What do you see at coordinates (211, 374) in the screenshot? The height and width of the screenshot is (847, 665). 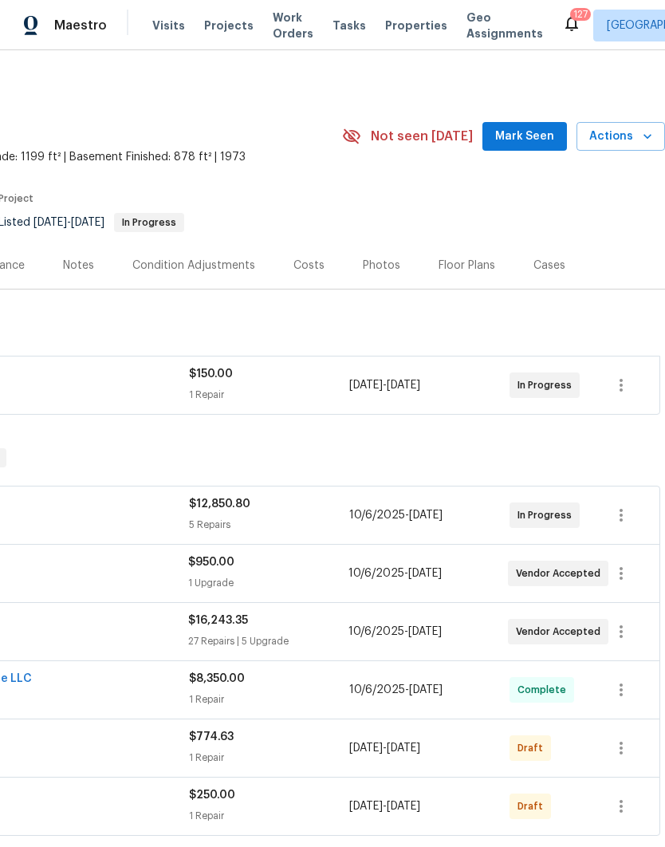 I see `span: $150.00` at bounding box center [211, 374].